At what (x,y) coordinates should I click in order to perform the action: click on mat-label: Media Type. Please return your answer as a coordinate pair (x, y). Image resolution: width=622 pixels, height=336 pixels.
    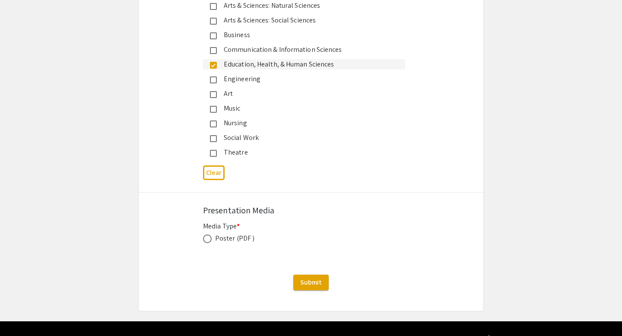
    Looking at the image, I should click on (221, 226).